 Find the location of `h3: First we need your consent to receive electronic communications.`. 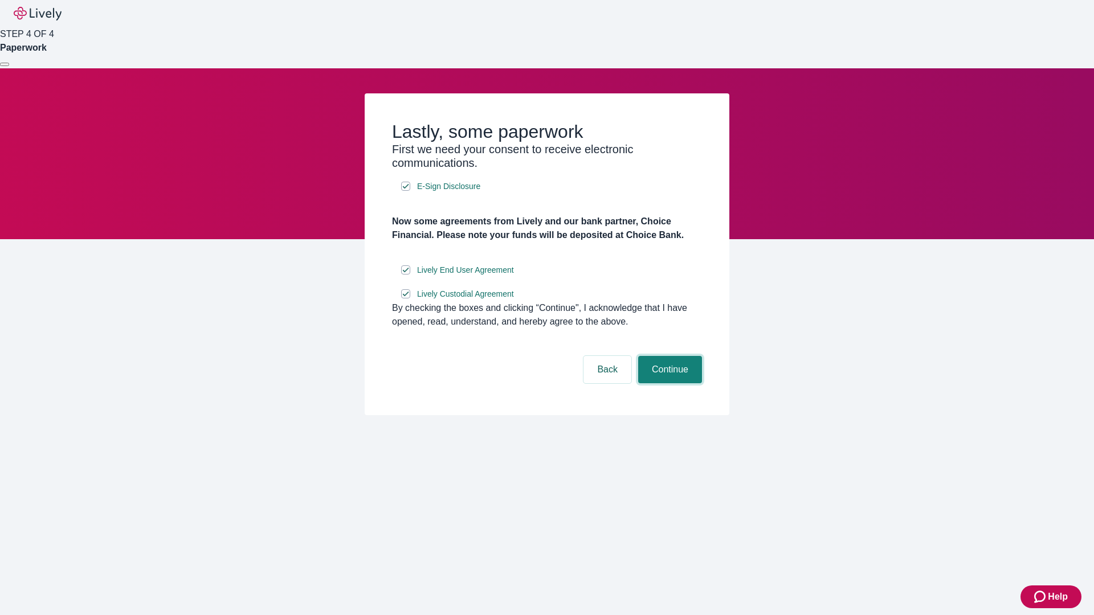

h3: First we need your consent to receive electronic communications. is located at coordinates (547, 156).